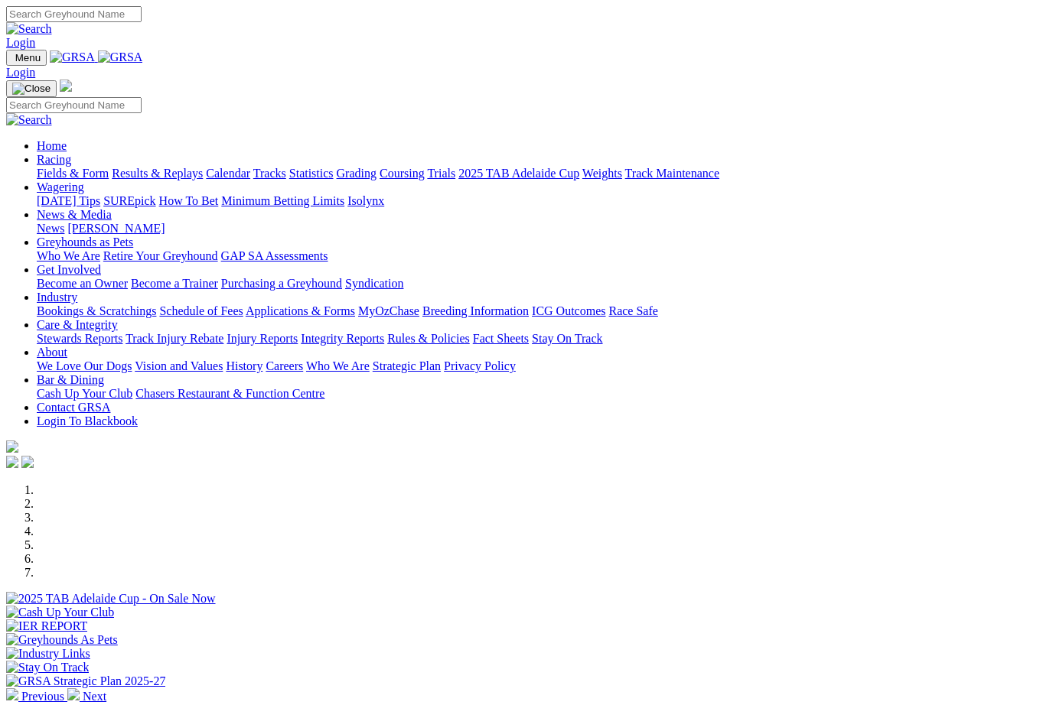 The height and width of the screenshot is (705, 1053). What do you see at coordinates (542, 339) in the screenshot?
I see `div: Care & Integrity` at bounding box center [542, 339].